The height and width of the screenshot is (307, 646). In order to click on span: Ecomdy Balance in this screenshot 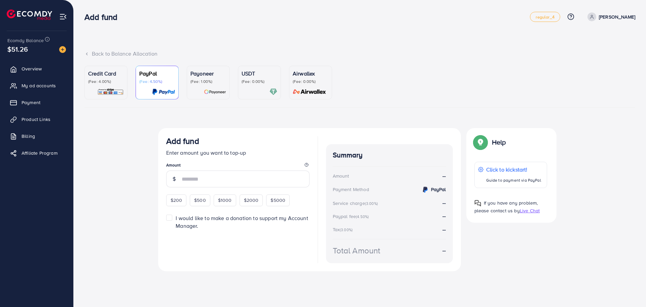, I will do `click(26, 40)`.